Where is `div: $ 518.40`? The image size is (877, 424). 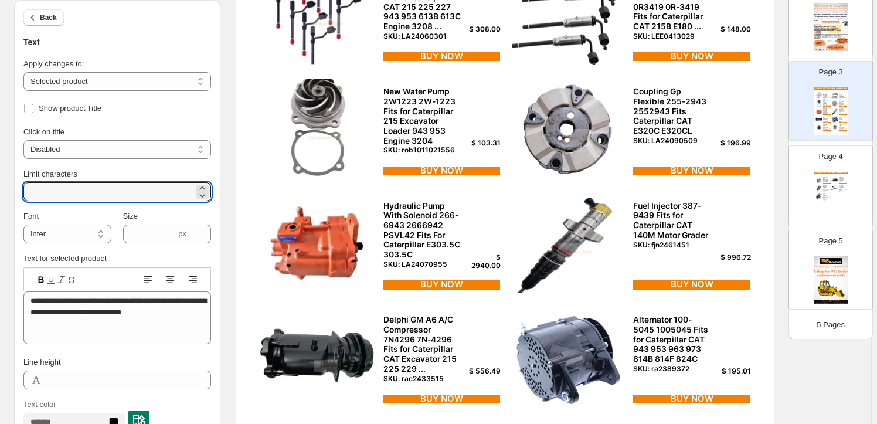 div: $ 518.40 is located at coordinates (830, 128).